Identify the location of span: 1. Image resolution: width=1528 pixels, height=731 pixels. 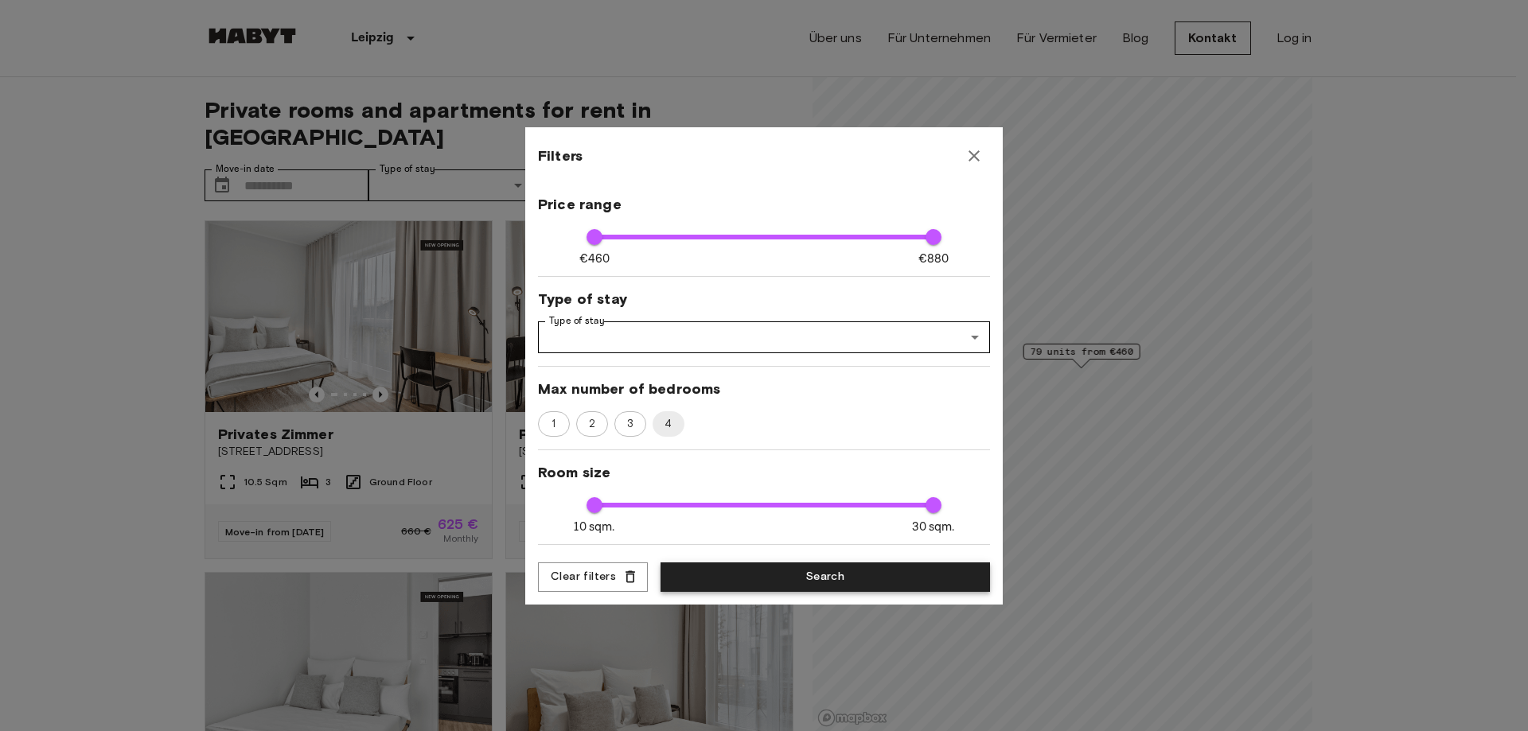
(553, 424).